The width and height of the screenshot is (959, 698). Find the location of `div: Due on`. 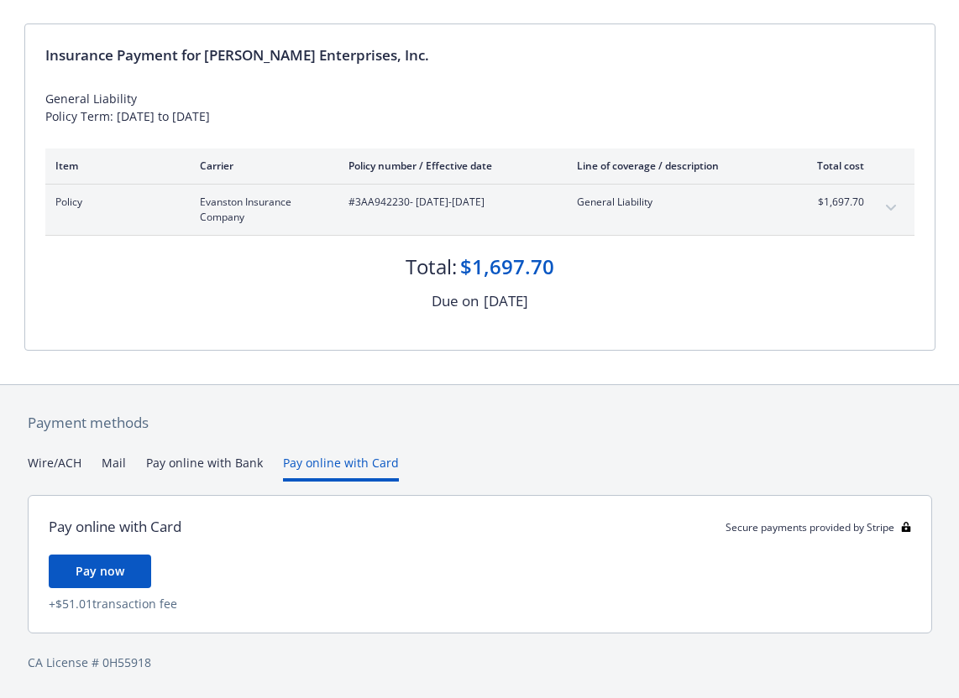

div: Due on is located at coordinates (455, 301).